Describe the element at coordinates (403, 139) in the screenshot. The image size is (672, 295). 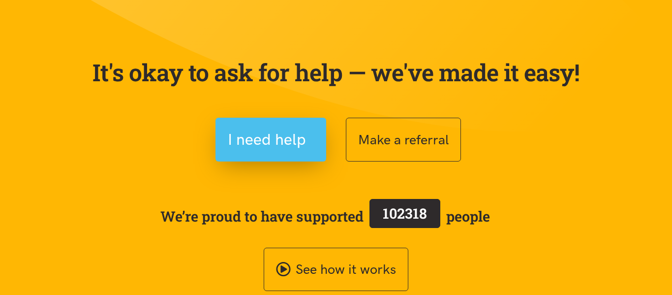
I see `button: Make a referral` at that location.